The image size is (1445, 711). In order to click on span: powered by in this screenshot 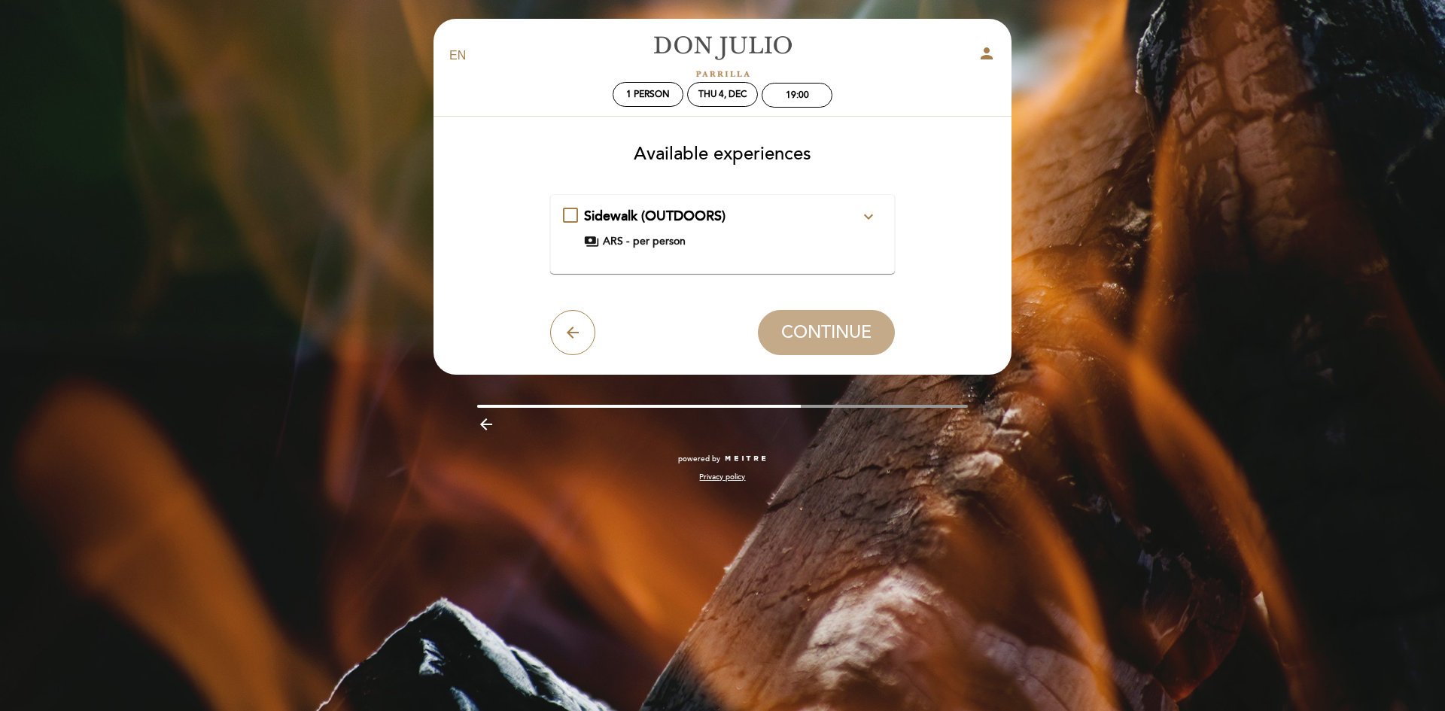, I will do `click(699, 459)`.